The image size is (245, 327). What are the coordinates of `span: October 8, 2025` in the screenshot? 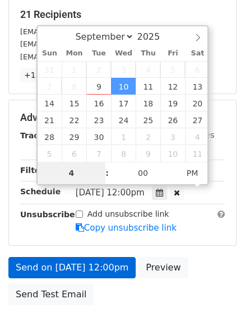 It's located at (123, 153).